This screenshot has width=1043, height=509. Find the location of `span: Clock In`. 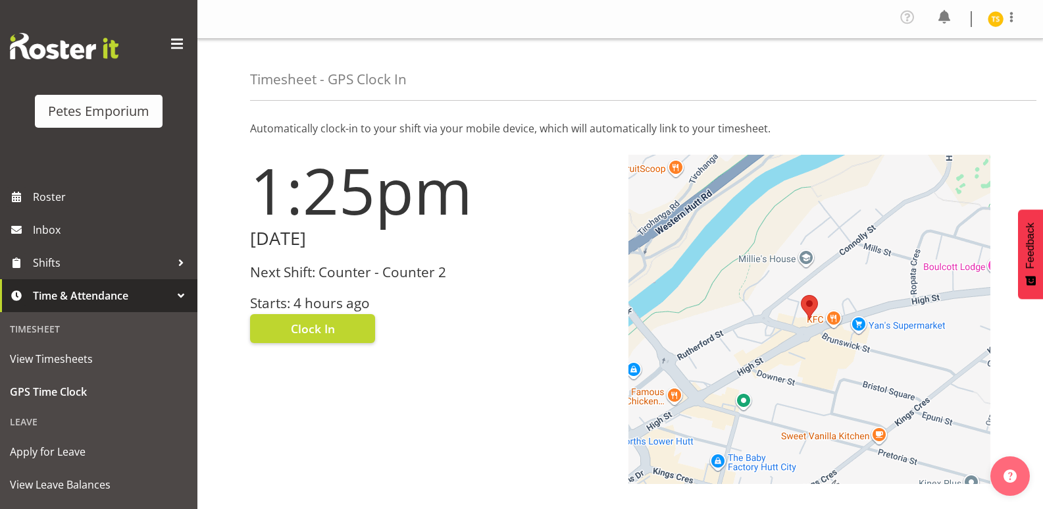

span: Clock In is located at coordinates (313, 328).